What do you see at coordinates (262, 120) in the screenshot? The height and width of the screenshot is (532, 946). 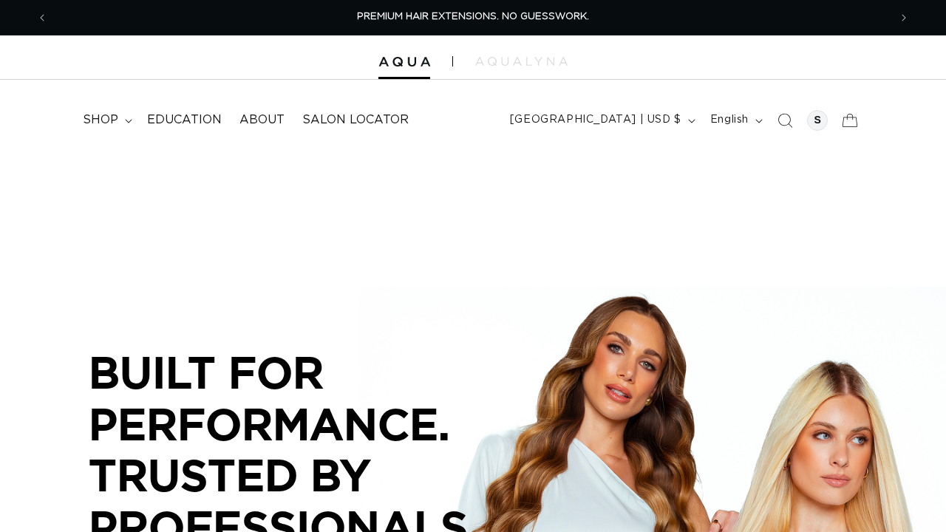 I see `a: About` at bounding box center [262, 120].